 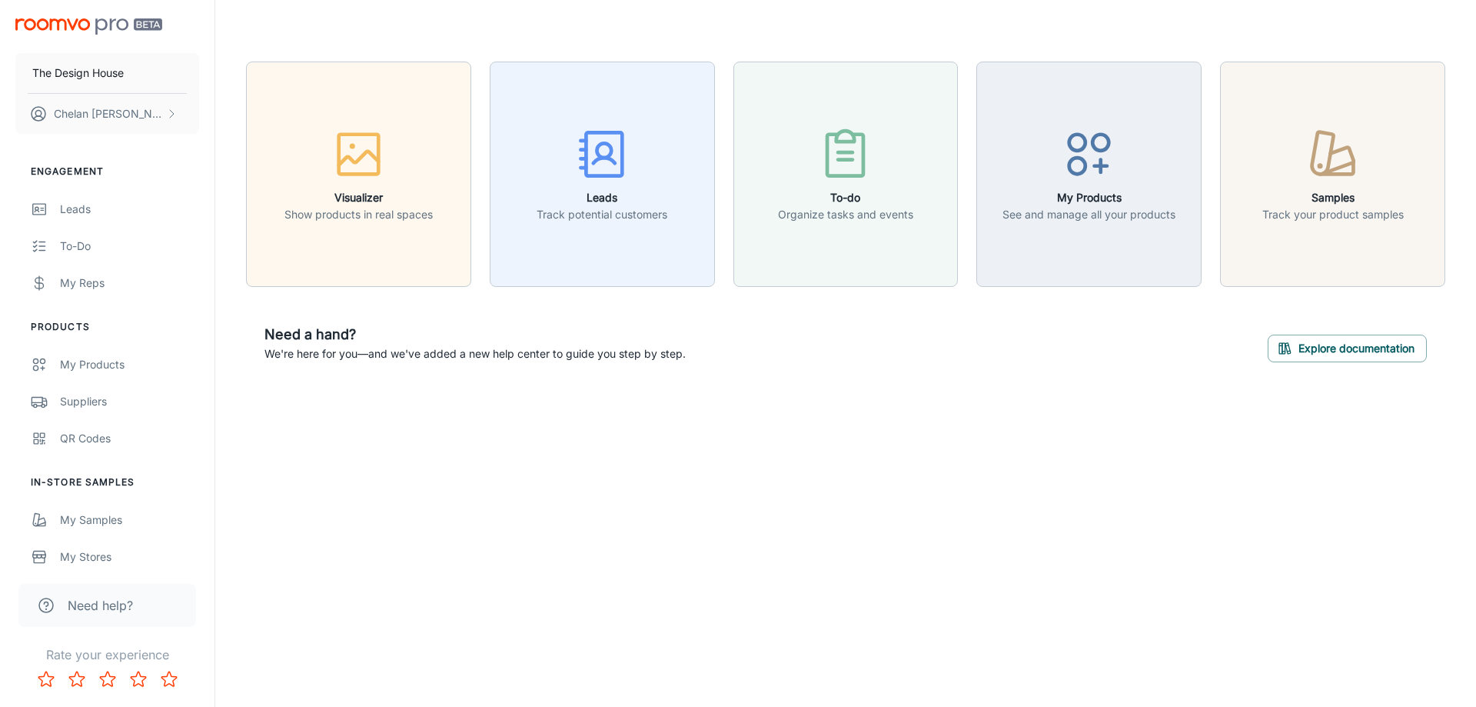 I want to click on a: LeadsTrack potential customers, so click(x=602, y=173).